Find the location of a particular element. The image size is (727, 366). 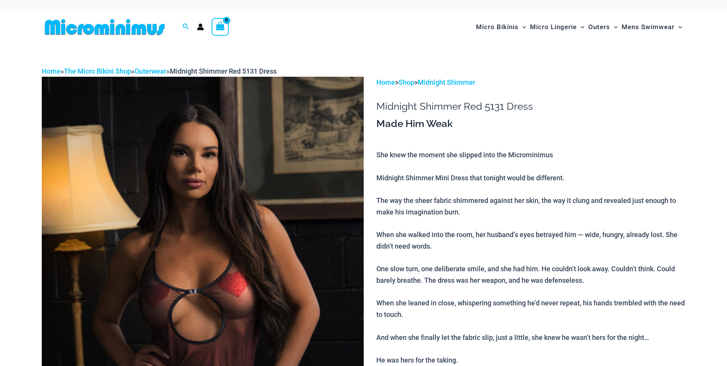

h3: Made Him Weak is located at coordinates (531, 124).